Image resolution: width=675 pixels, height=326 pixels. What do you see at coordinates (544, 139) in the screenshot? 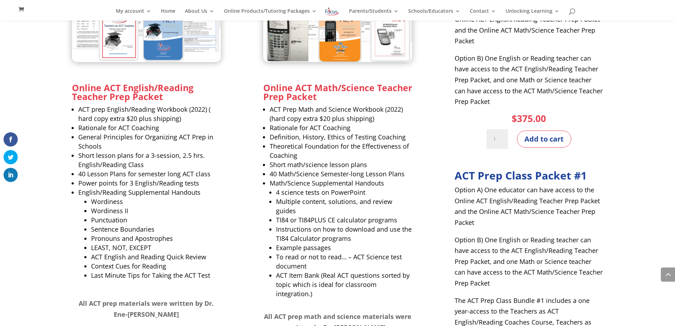
I see `button: Add to cart` at bounding box center [544, 139].